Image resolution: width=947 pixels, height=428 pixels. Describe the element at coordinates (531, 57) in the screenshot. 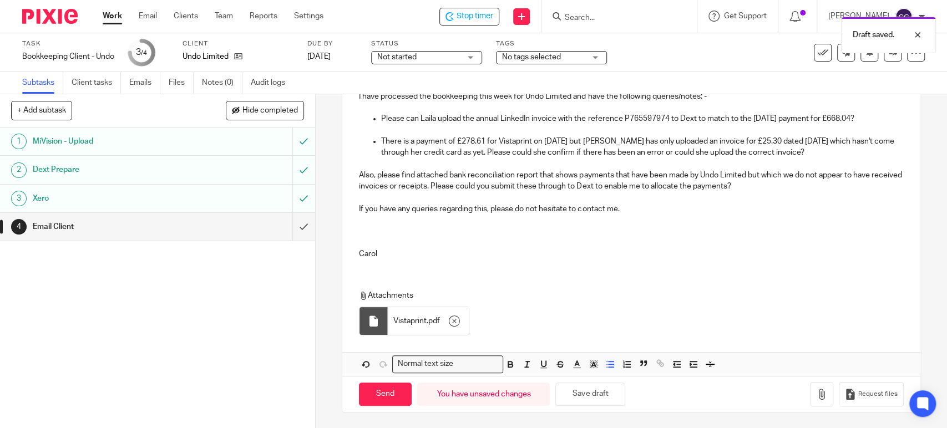

I see `span: No tags selected` at that location.